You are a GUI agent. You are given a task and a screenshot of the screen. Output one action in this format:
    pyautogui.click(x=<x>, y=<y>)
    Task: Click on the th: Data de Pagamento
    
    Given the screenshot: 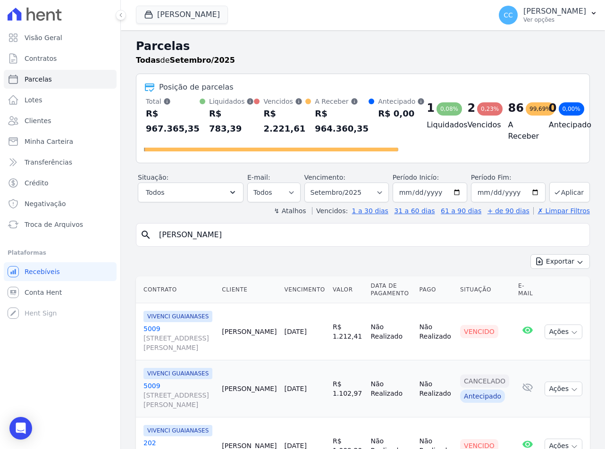 What is the action you would take?
    pyautogui.click(x=391, y=290)
    